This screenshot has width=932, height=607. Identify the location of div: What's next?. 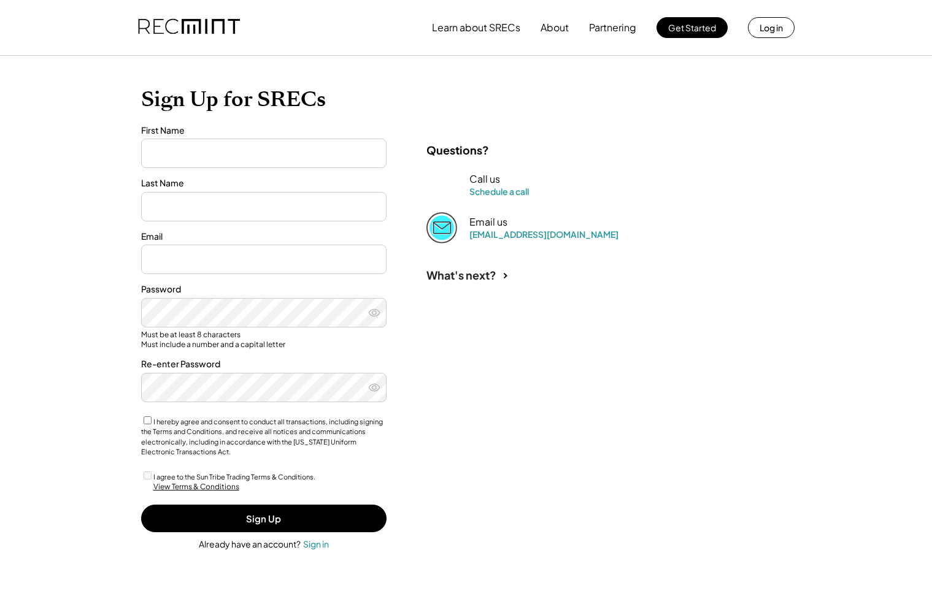
(461, 275).